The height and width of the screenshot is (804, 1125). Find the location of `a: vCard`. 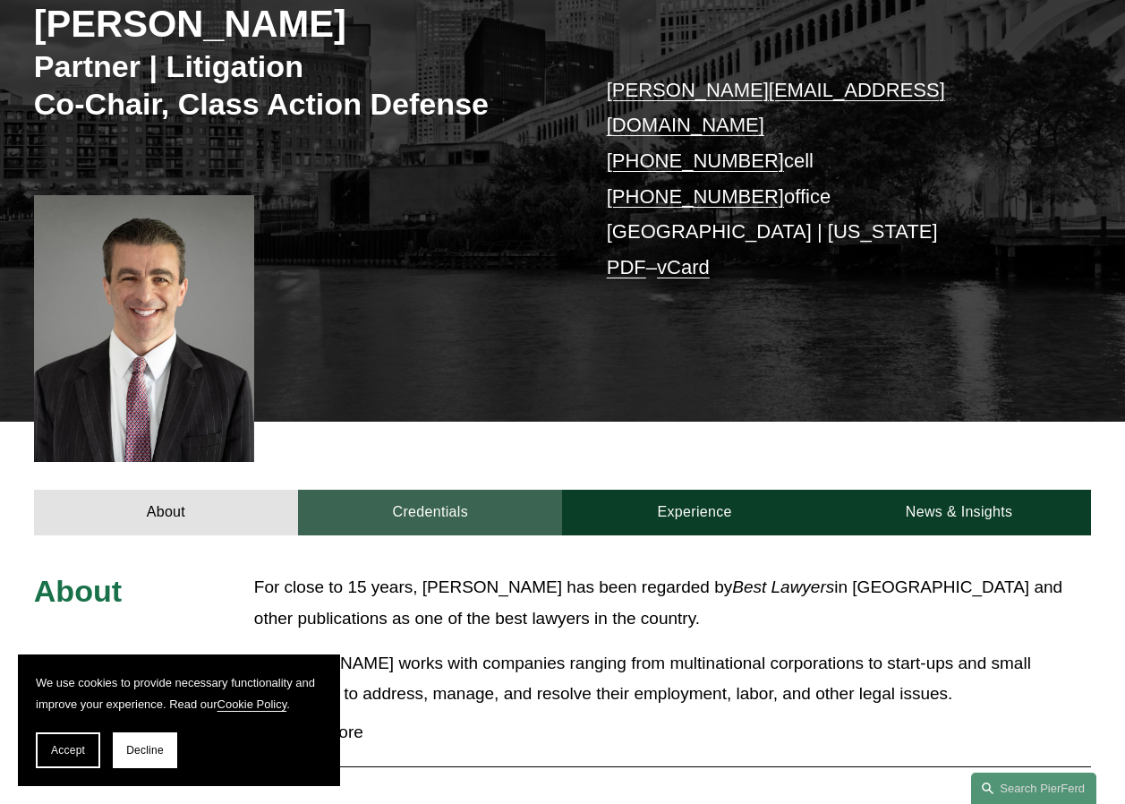

a: vCard is located at coordinates (683, 267).